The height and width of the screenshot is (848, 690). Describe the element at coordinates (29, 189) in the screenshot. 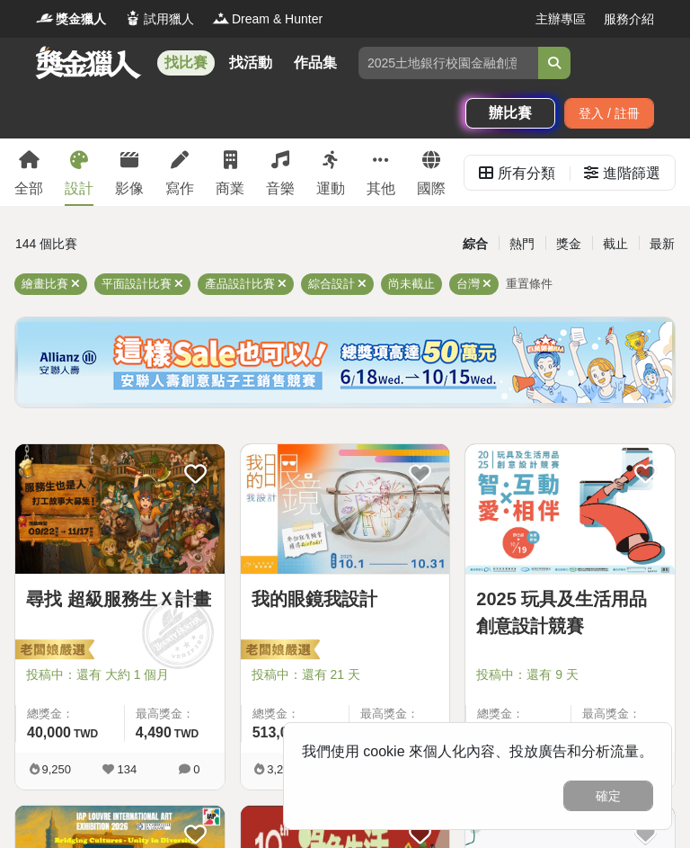

I see `div: 全部` at that location.